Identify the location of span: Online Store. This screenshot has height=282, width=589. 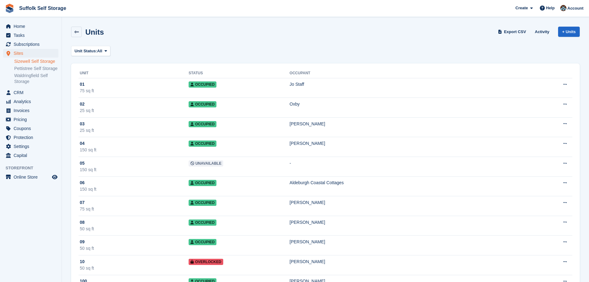
(32, 177).